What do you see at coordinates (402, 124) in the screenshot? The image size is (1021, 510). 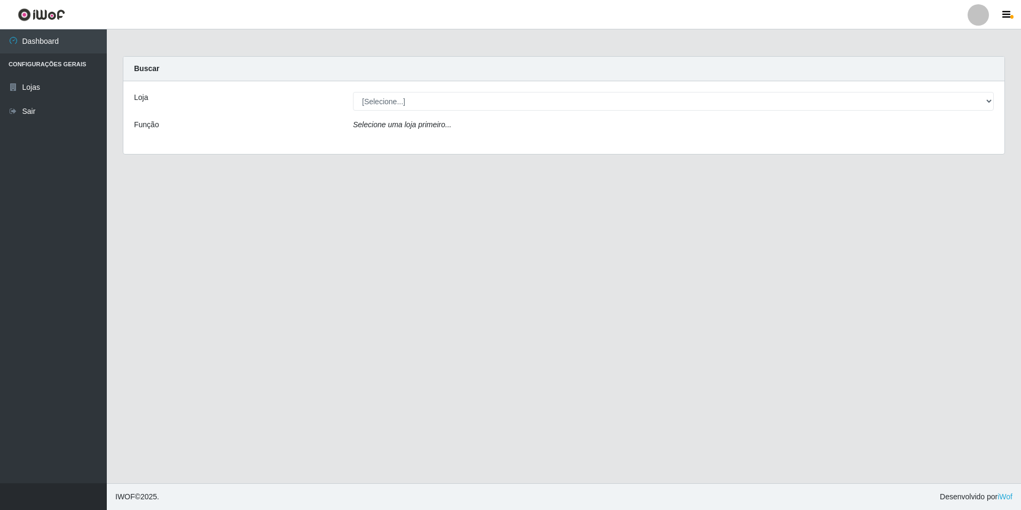 I see `i: Selecione uma loja primeiro...` at bounding box center [402, 124].